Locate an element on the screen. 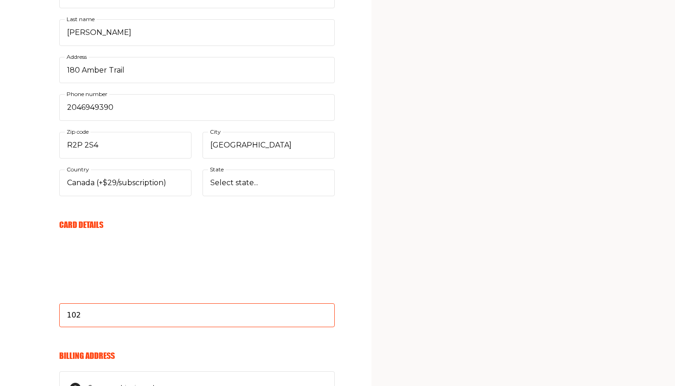 Image resolution: width=675 pixels, height=386 pixels. input: Address is located at coordinates (197, 70).